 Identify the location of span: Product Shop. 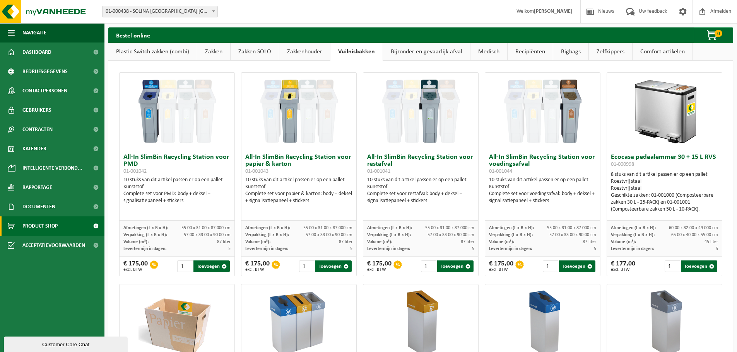
(40, 226).